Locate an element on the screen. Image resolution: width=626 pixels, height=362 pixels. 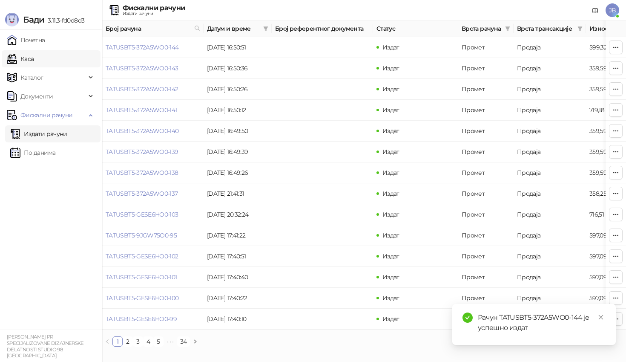
li: 2 is located at coordinates (128, 341).